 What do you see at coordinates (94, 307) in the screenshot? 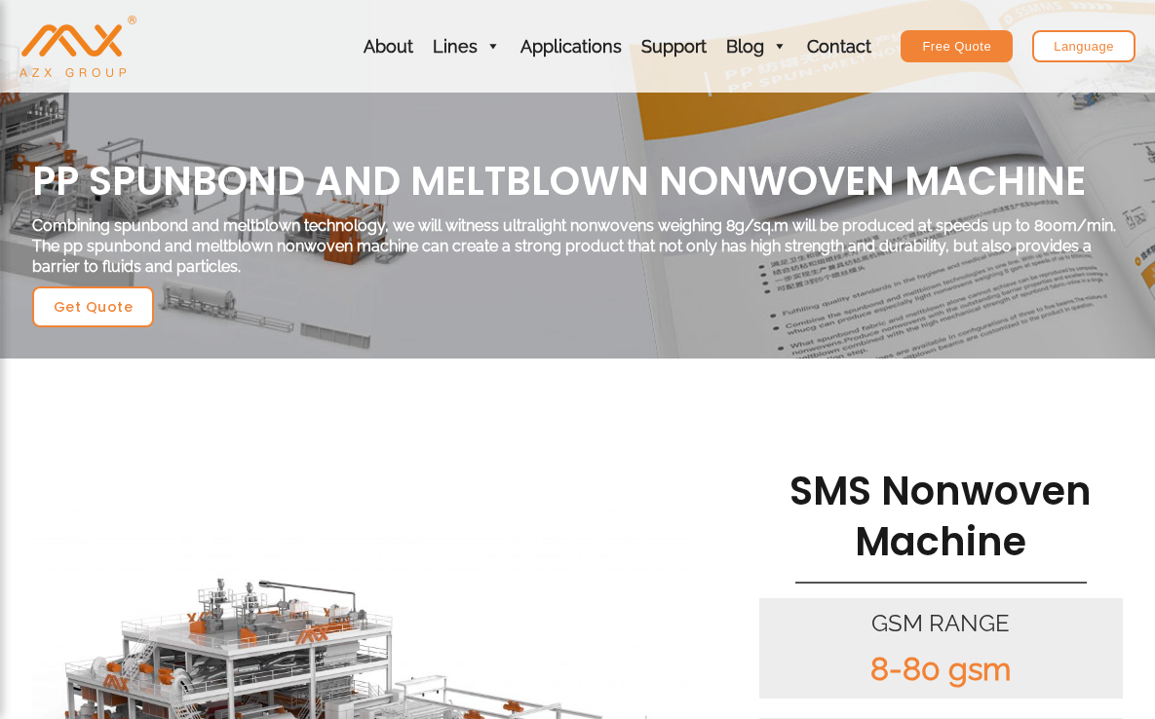
I see `span: Get Quote` at bounding box center [94, 307].